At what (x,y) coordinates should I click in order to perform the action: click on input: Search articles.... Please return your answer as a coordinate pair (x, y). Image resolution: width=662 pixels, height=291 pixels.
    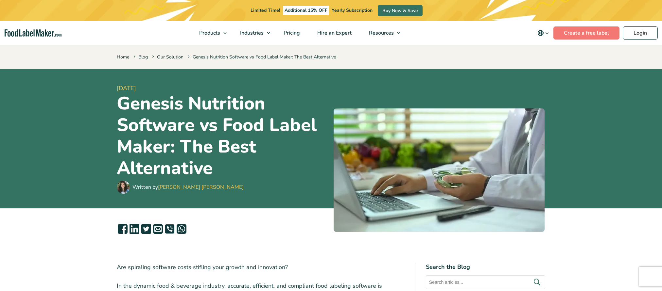
    Looking at the image, I should click on (485, 283).